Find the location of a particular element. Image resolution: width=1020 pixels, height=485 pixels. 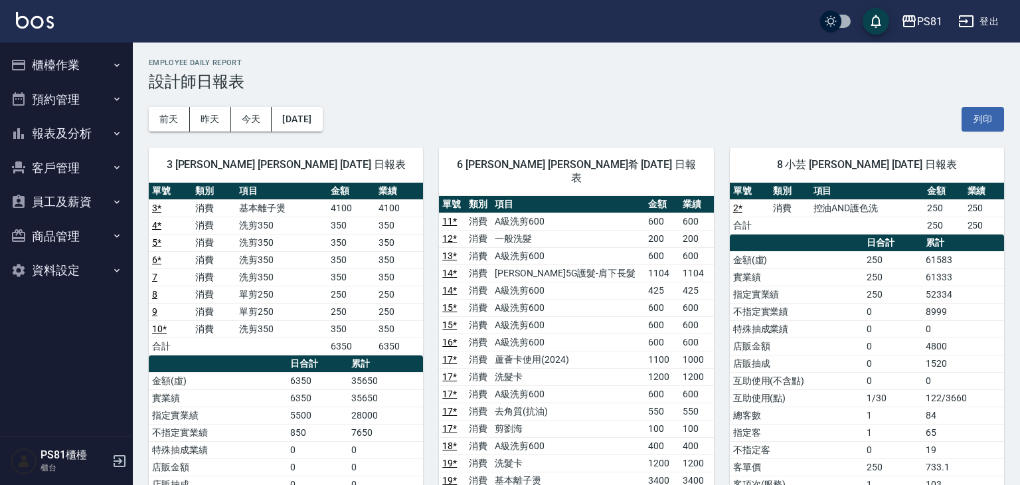

td: 550 is located at coordinates (696, 411).